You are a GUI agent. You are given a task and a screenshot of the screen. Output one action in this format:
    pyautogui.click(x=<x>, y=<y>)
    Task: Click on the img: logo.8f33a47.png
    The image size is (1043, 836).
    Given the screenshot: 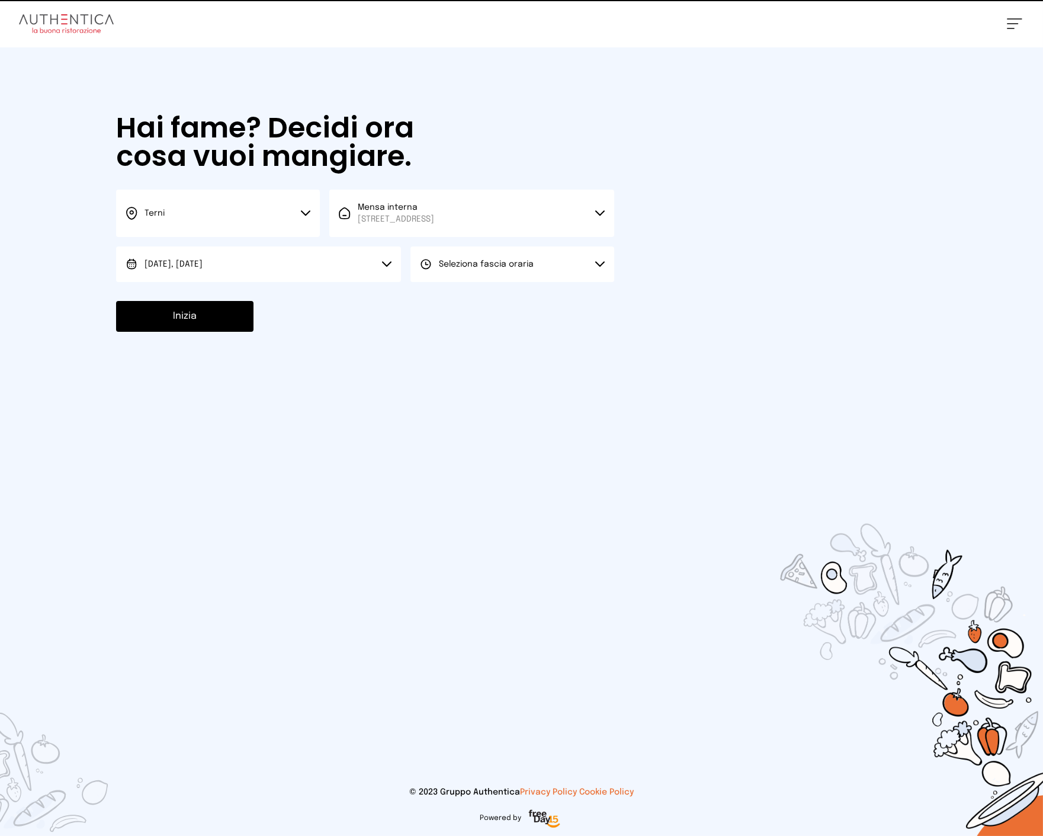 What is the action you would take?
    pyautogui.click(x=66, y=24)
    